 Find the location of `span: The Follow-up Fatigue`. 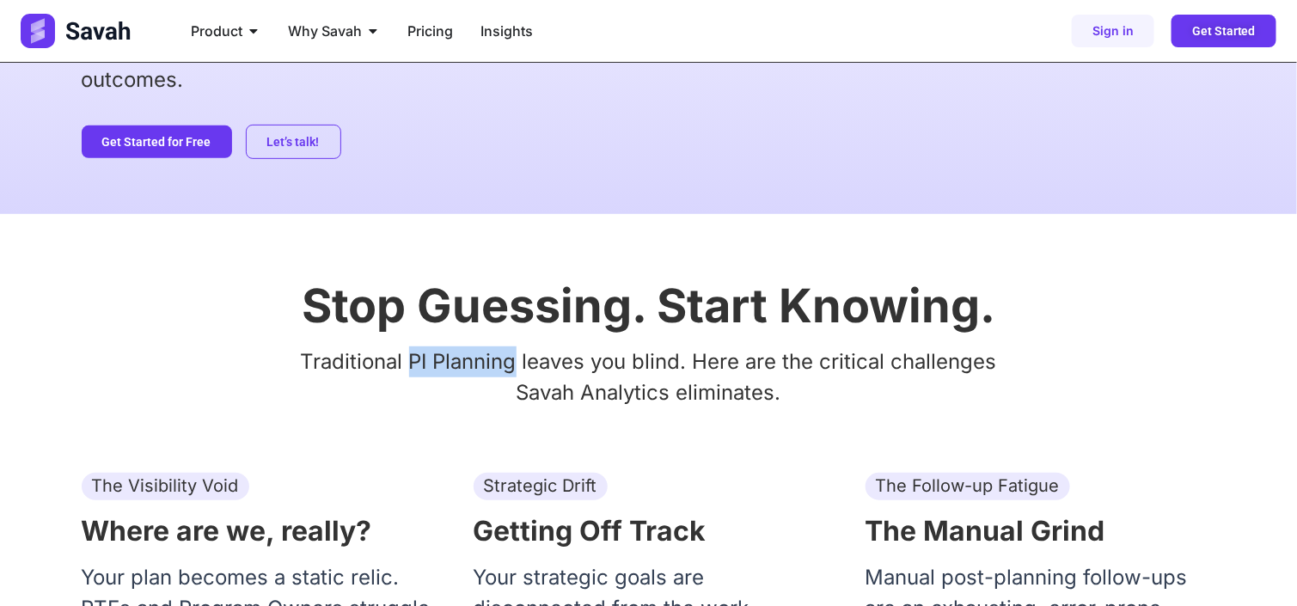

span: The Follow-up Fatigue is located at coordinates (968, 486).